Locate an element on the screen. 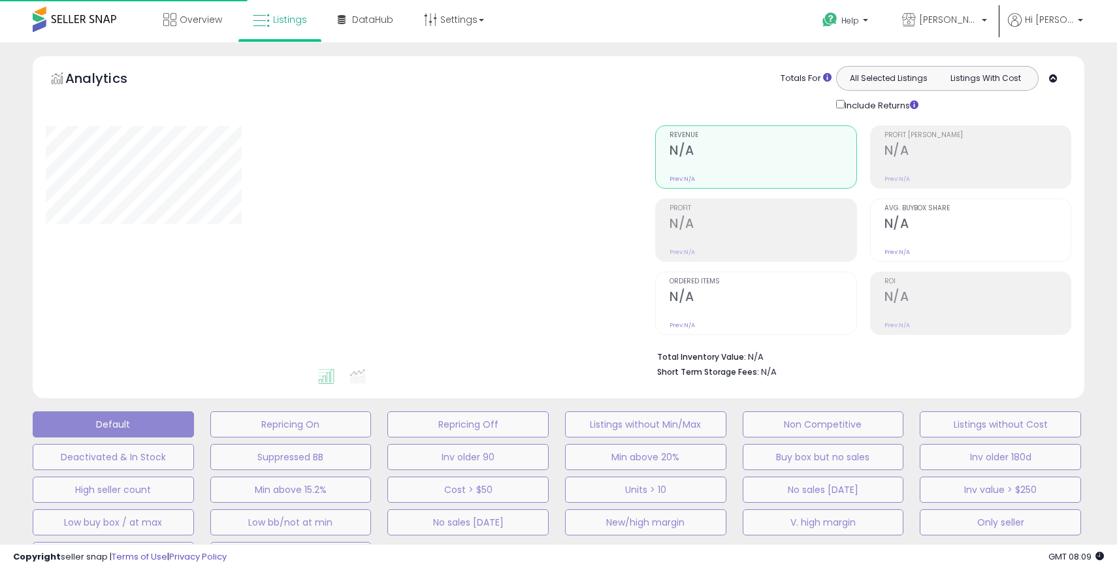  button: V. high margin is located at coordinates (823, 523).